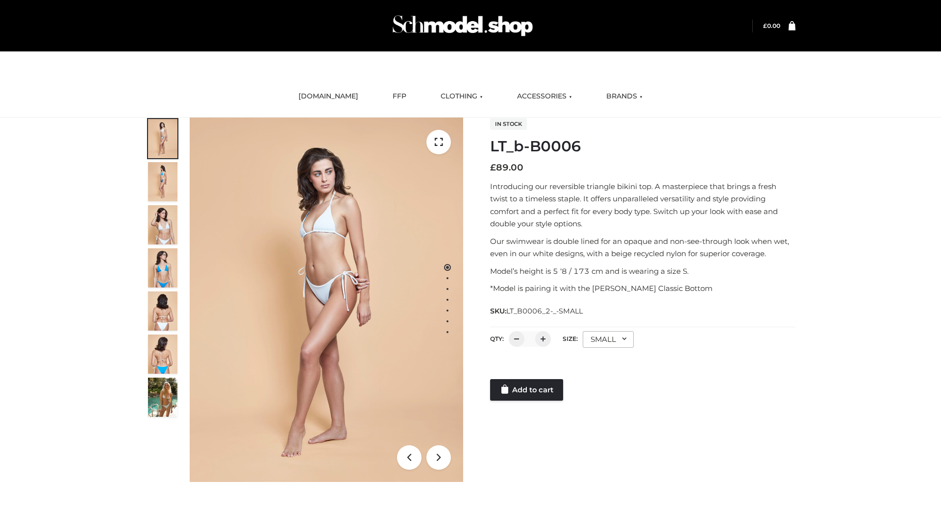 The width and height of the screenshot is (941, 529). Describe the element at coordinates (508, 124) in the screenshot. I see `span: In stock` at that location.